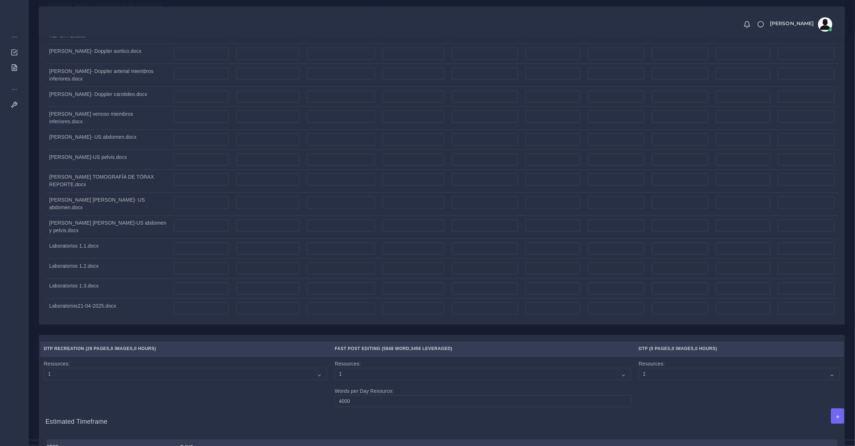  I want to click on th: DTP ( , , ), so click(739, 348).